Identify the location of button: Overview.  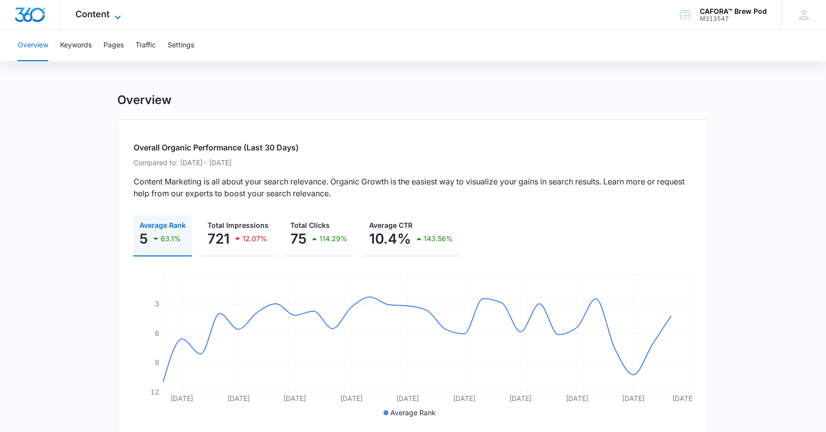
(33, 45).